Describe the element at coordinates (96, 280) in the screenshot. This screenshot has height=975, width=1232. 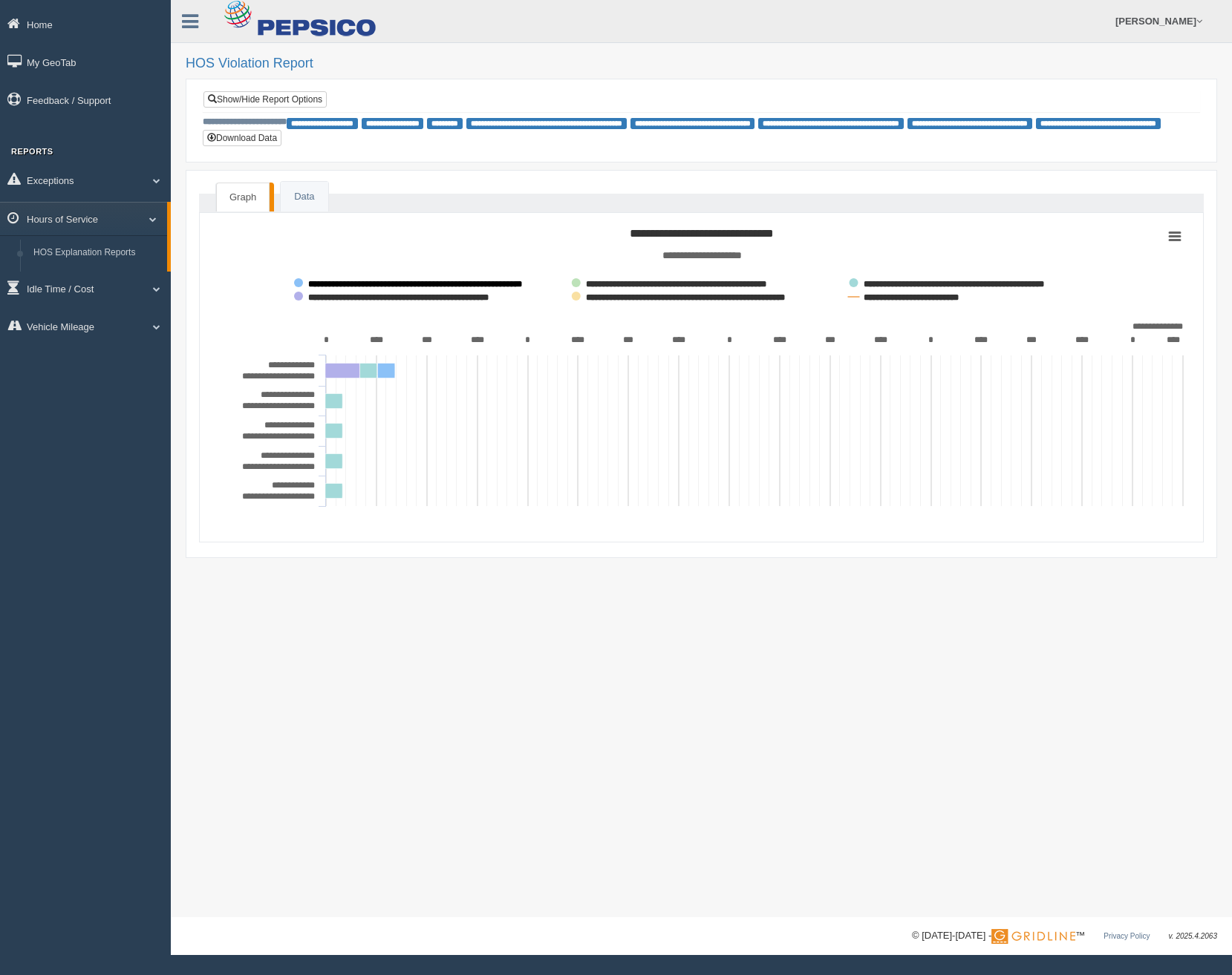
I see `a: HOS Violation Audit Reports` at that location.